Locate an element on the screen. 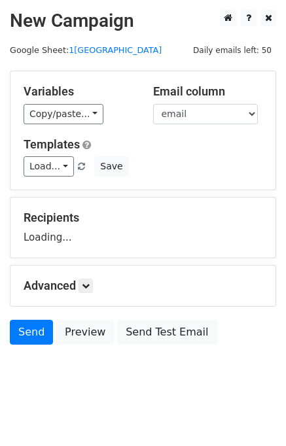 The width and height of the screenshot is (286, 446). a: Daily emails left: 50 is located at coordinates (232, 50).